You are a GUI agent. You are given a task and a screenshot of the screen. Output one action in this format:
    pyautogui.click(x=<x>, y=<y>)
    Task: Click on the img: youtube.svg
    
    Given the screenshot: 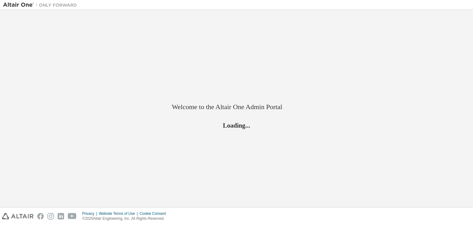 What is the action you would take?
    pyautogui.click(x=72, y=216)
    